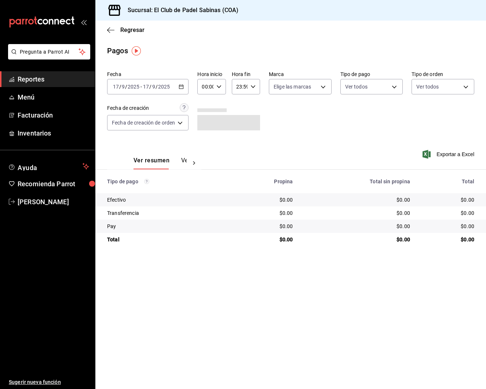 The width and height of the screenshot is (486, 389). I want to click on div: Tipo de pago, so click(166, 181).